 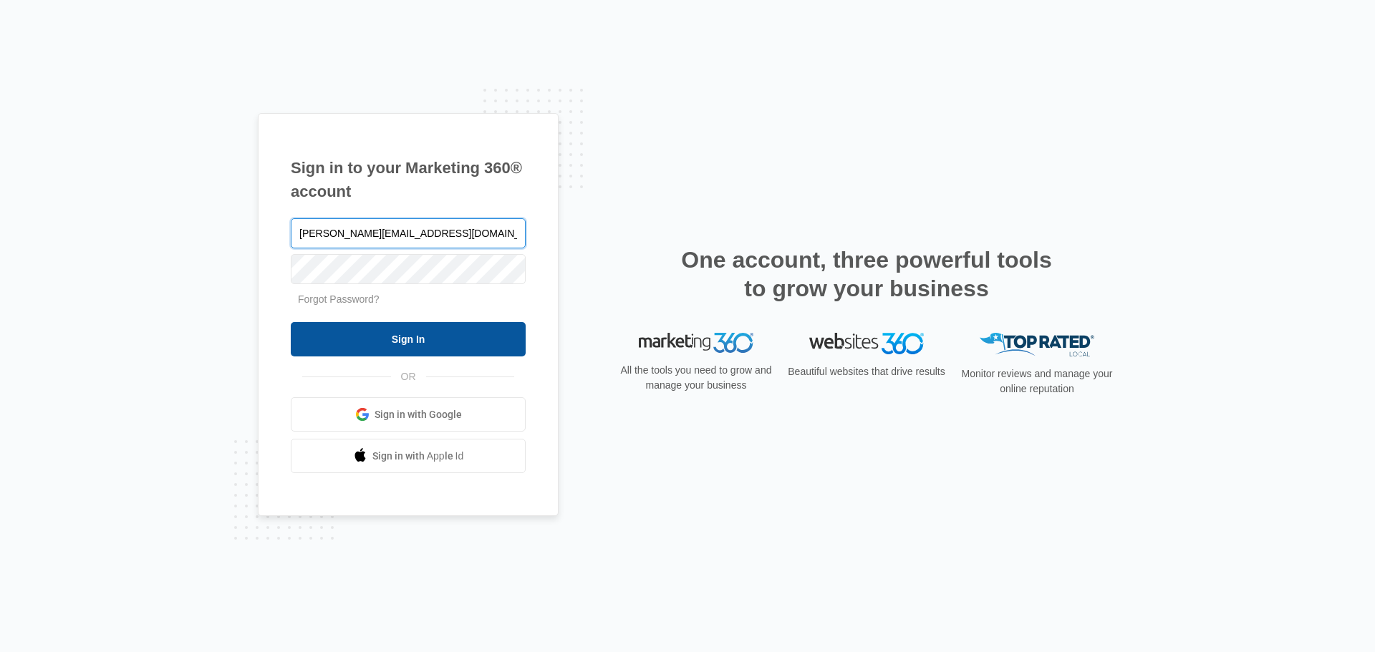 I want to click on p: All the tools you need to grow and manage your business, so click(x=696, y=378).